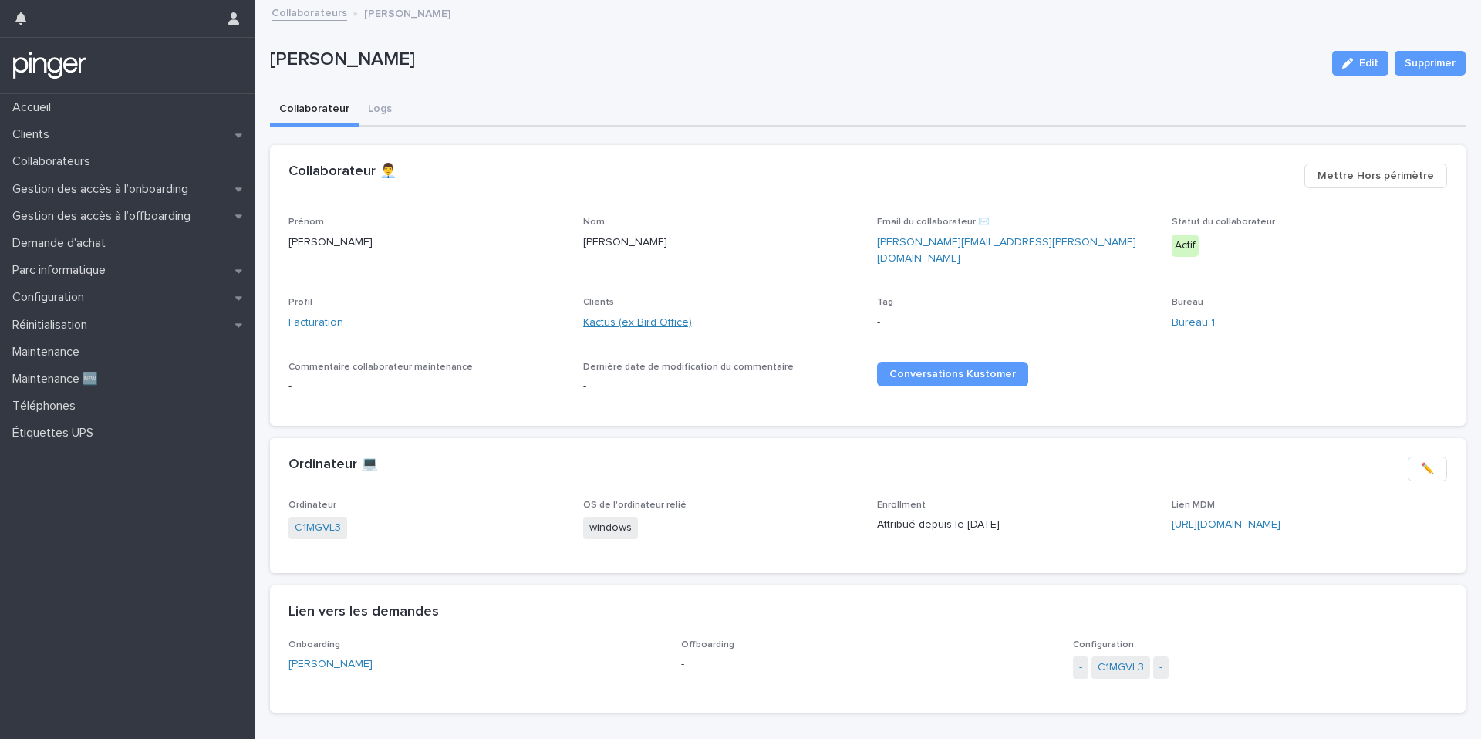  I want to click on p: Maintenance 🆕, so click(58, 379).